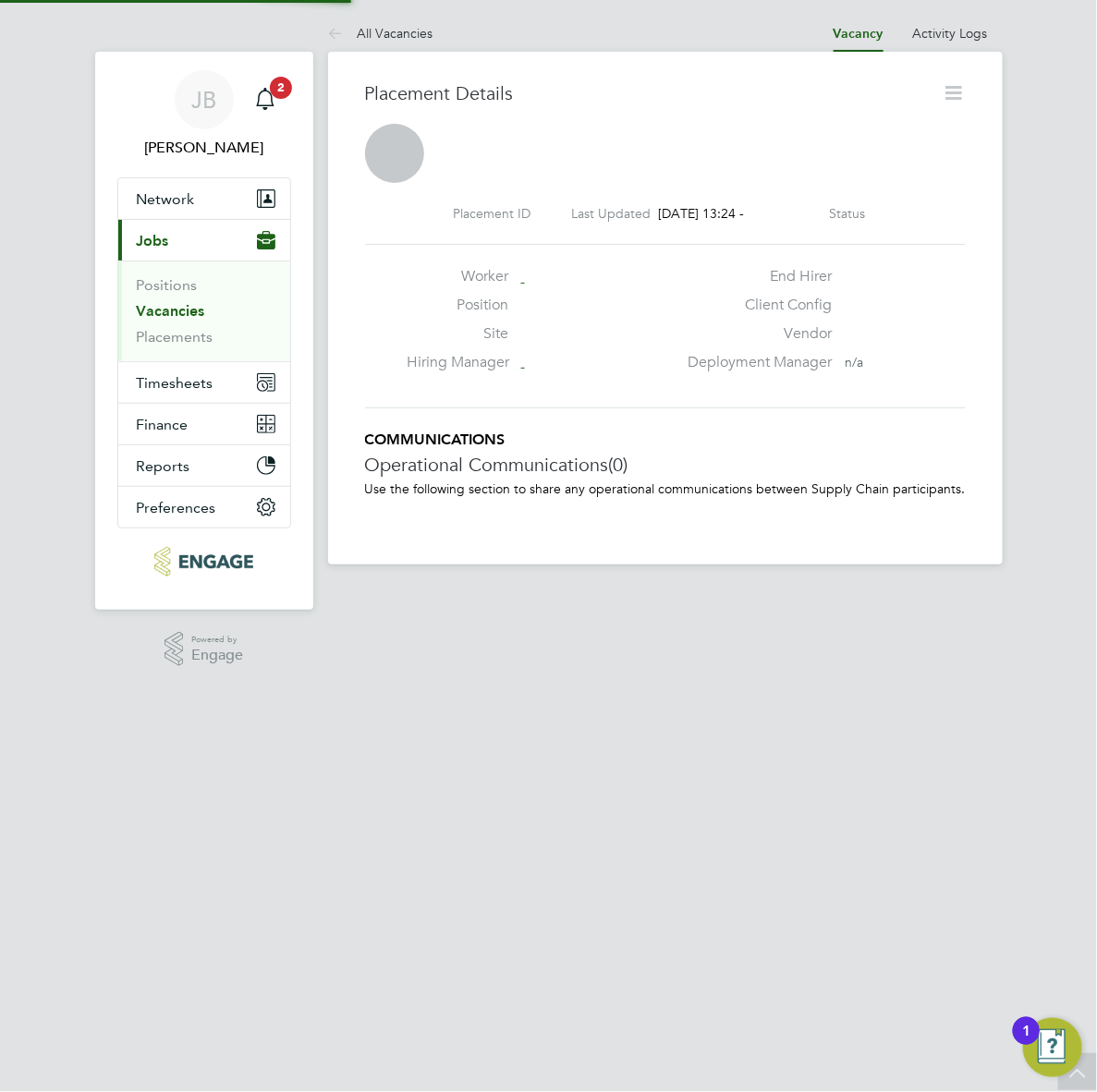 Image resolution: width=1097 pixels, height=1092 pixels. What do you see at coordinates (848, 214) in the screenshot?
I see `label: Status` at bounding box center [848, 214].